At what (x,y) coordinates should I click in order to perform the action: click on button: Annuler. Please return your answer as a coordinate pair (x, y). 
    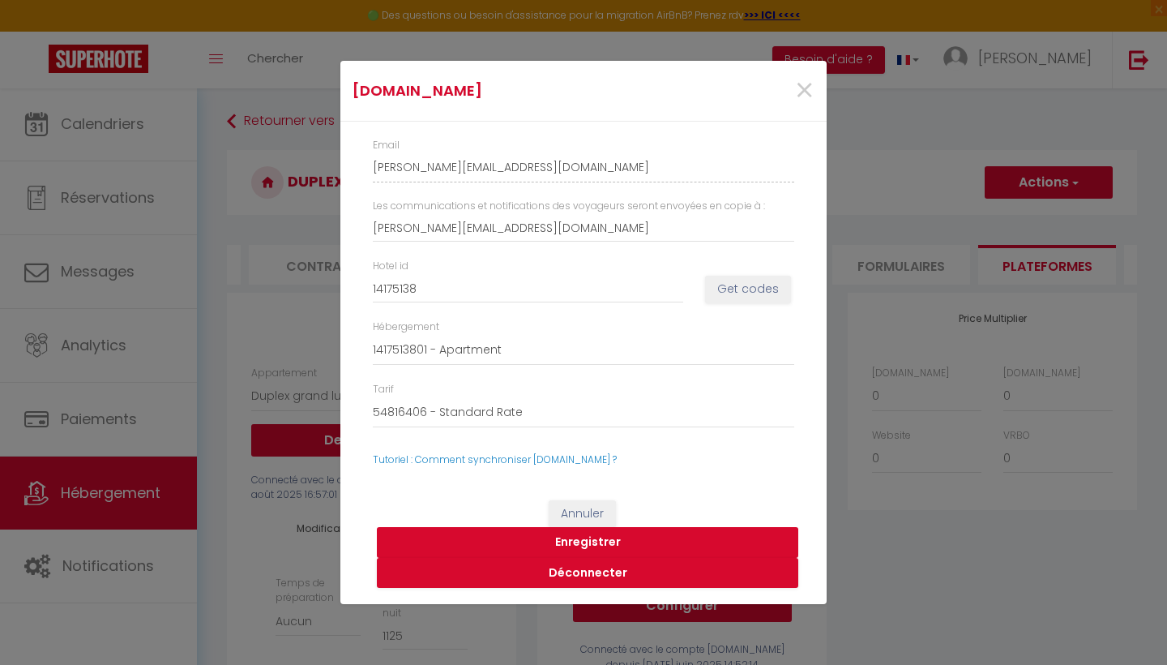
    Looking at the image, I should click on (582, 514).